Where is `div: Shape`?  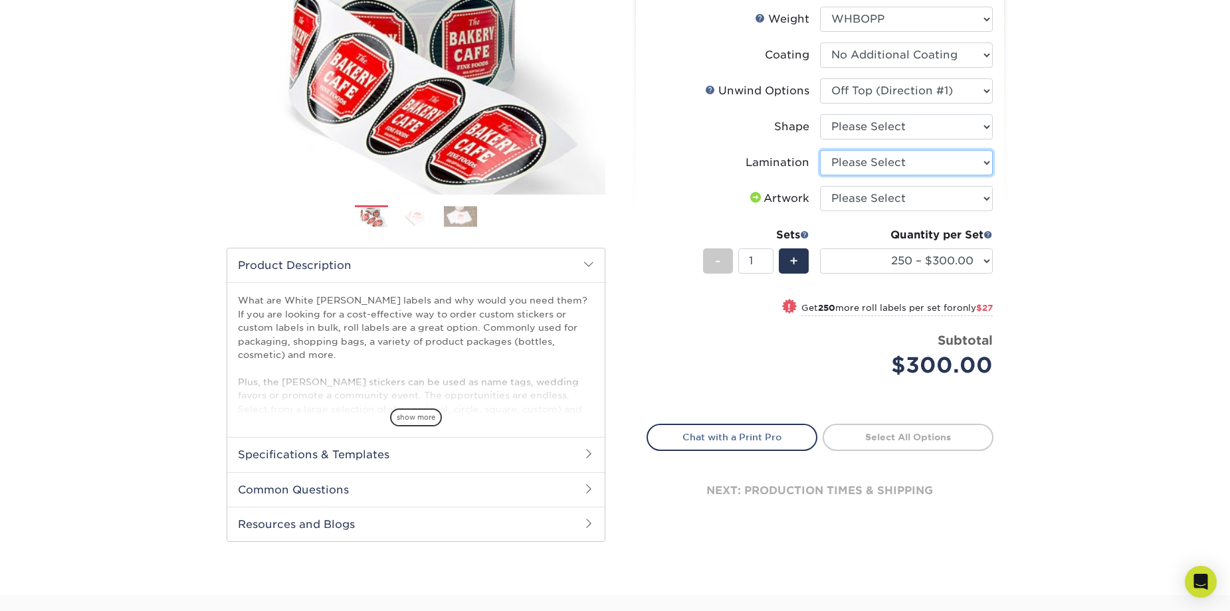 div: Shape is located at coordinates (791, 127).